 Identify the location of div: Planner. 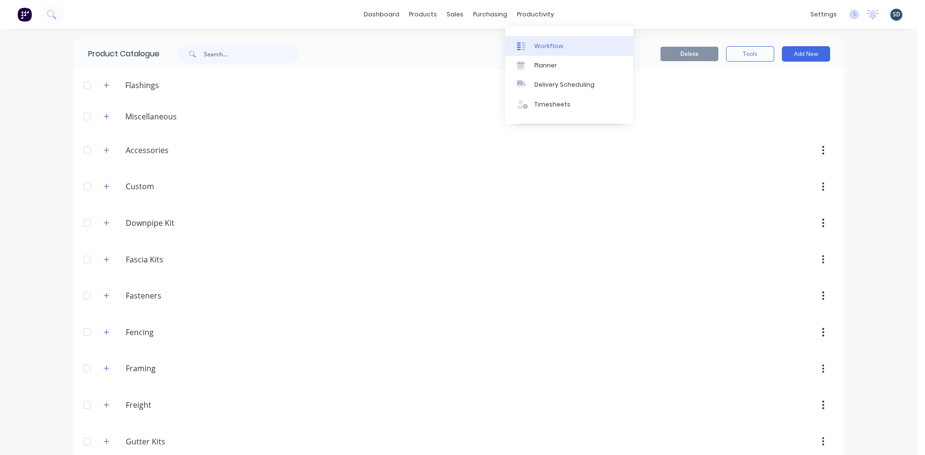
(545, 65).